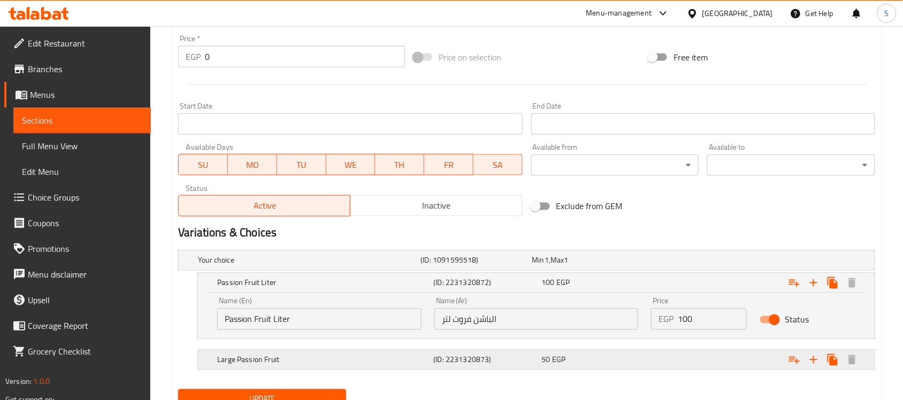  Describe the element at coordinates (887, 13) in the screenshot. I see `span: S` at that location.